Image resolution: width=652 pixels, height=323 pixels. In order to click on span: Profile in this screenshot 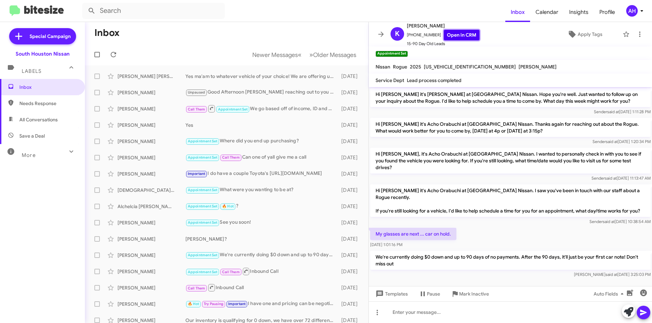, I will do `click(607, 12)`.